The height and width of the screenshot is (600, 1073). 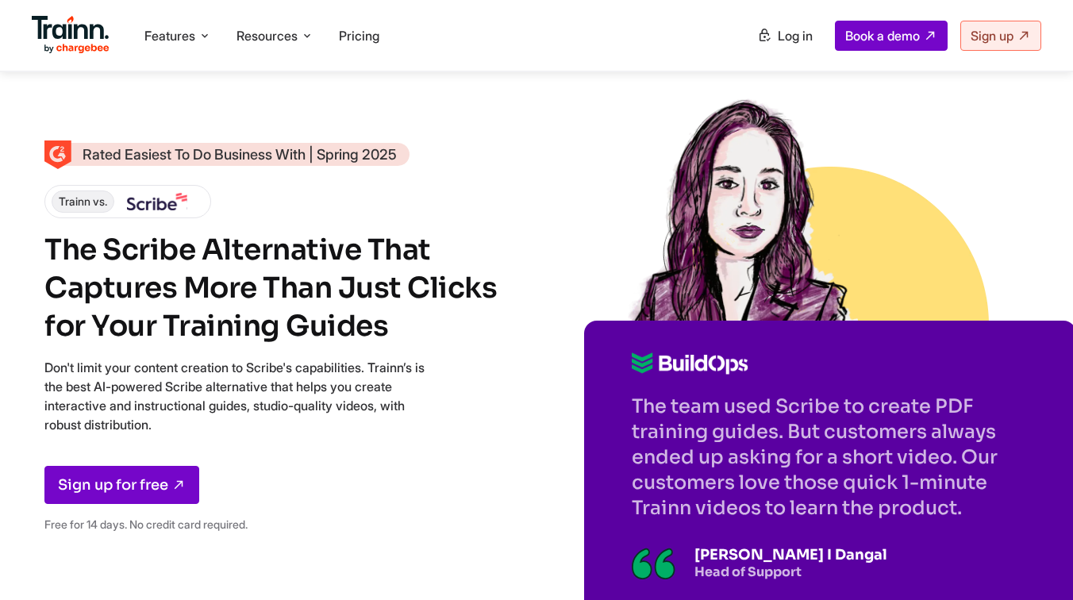 What do you see at coordinates (743, 210) in the screenshot?
I see `img: Sketch of Sabina Rana from Buildops | Scribe Alternative` at bounding box center [743, 210].